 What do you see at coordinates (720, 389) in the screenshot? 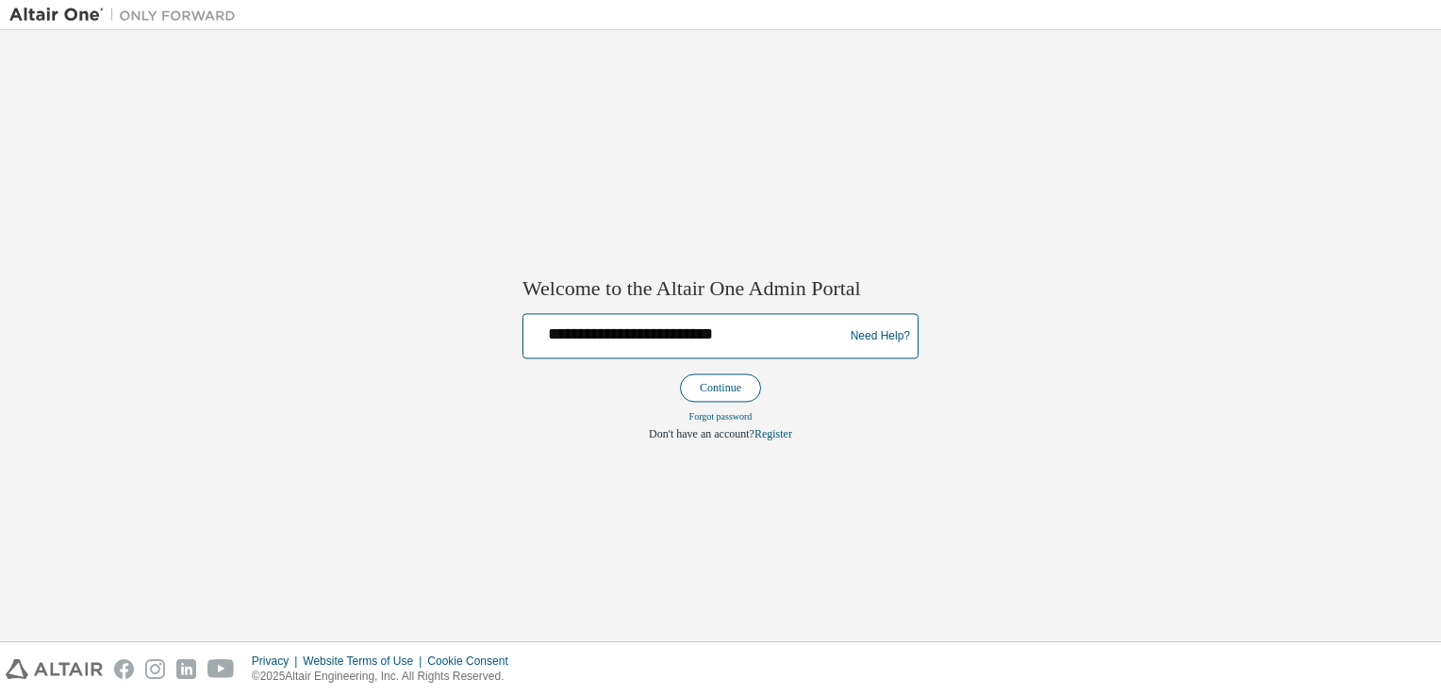
I see `button: Continue` at bounding box center [720, 389].